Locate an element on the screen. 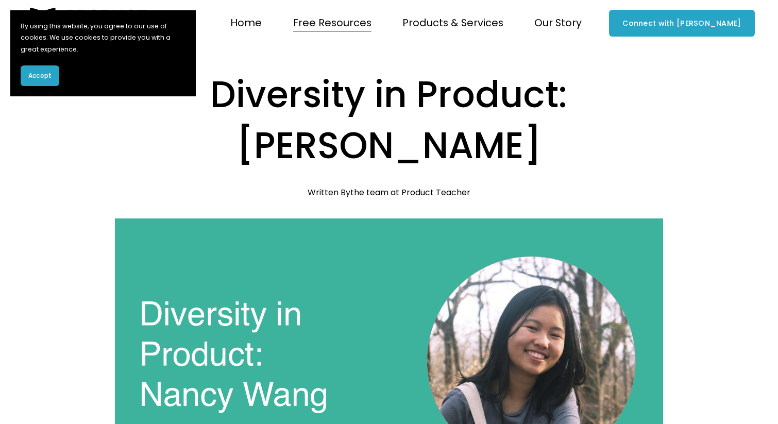 This screenshot has height=424, width=778. a: the team at Product Teacher is located at coordinates (410, 192).